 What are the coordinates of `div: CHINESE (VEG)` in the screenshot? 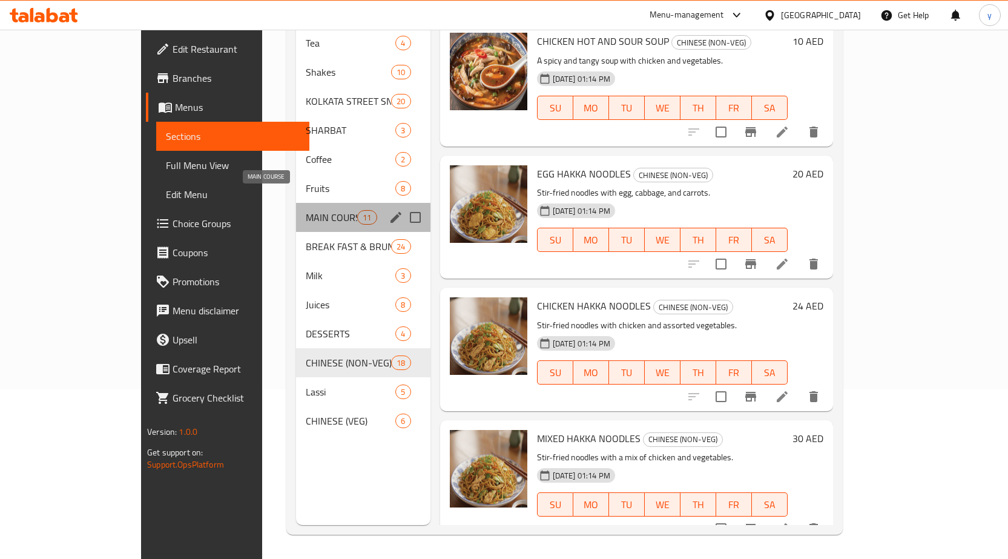 It's located at (350, 421).